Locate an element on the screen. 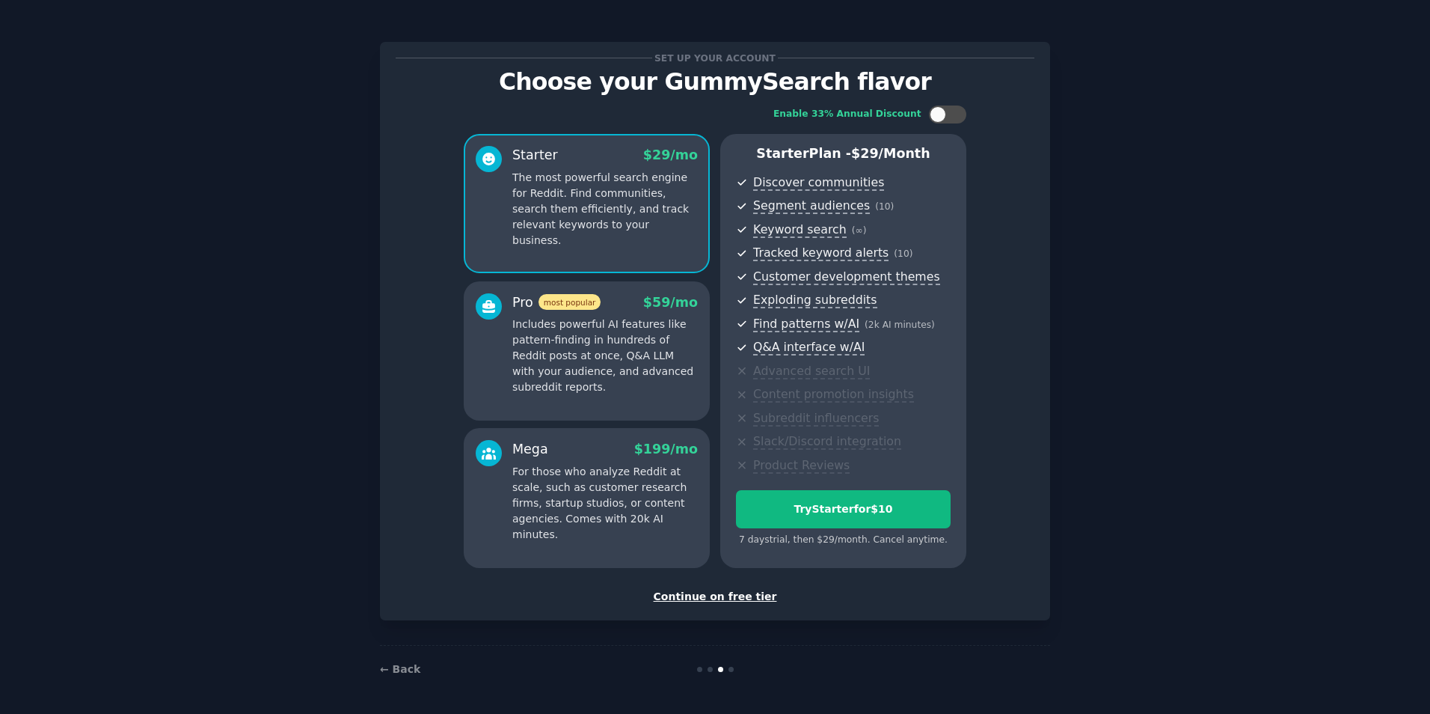 The height and width of the screenshot is (714, 1430). span: $ 29 /mo is located at coordinates (670, 155).